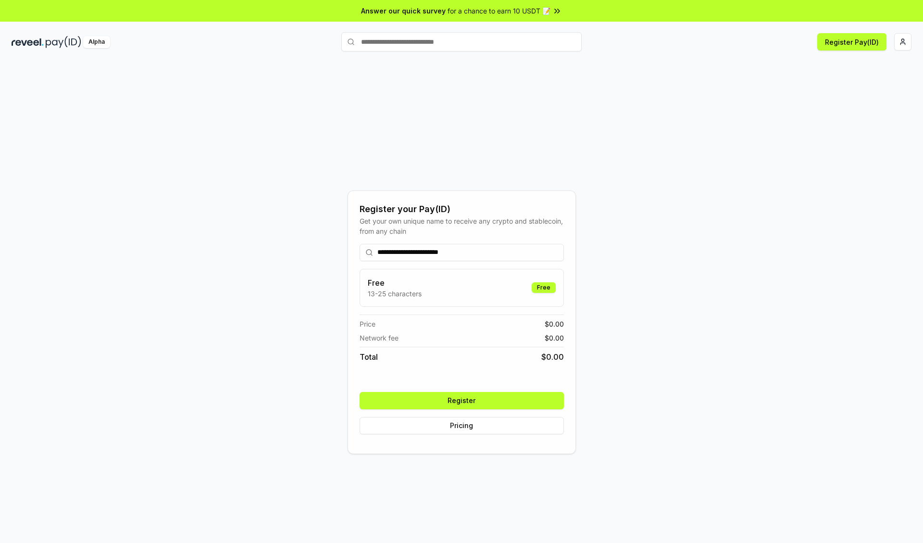 This screenshot has height=543, width=923. What do you see at coordinates (852, 42) in the screenshot?
I see `button: Register Pay(ID)` at bounding box center [852, 42].